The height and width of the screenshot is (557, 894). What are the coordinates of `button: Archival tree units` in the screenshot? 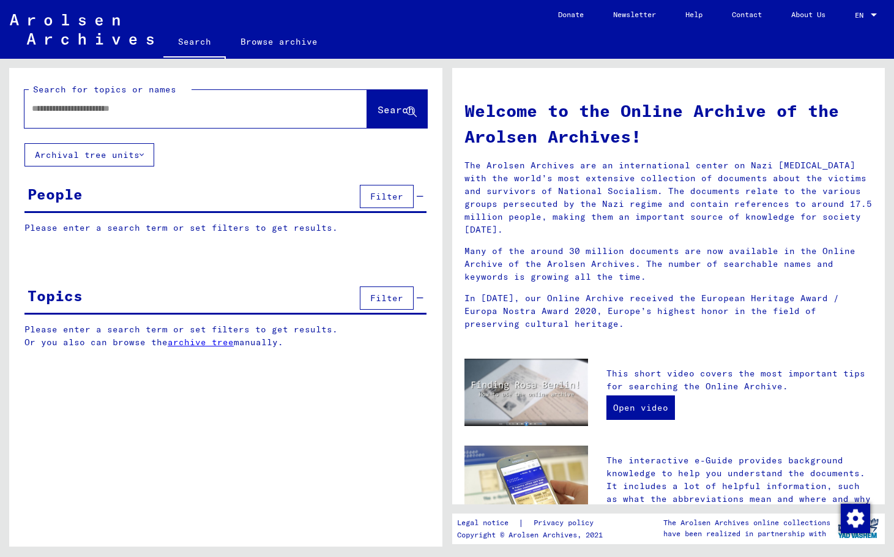 It's located at (89, 155).